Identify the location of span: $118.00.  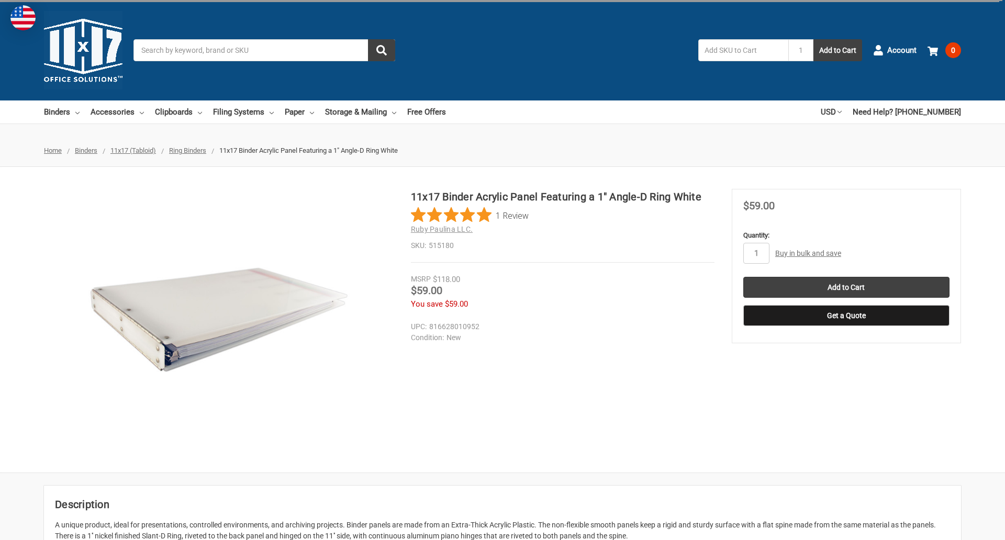
(447, 280).